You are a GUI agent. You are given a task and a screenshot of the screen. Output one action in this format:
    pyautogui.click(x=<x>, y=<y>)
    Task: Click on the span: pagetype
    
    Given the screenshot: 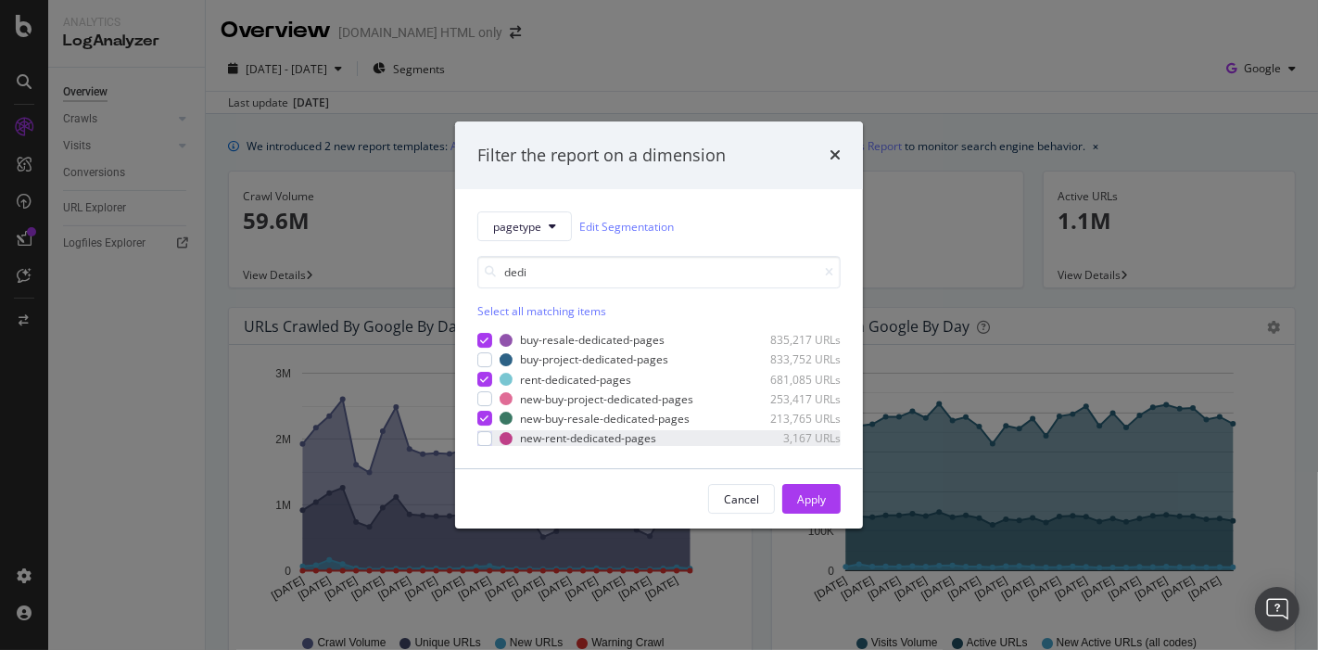 What is the action you would take?
    pyautogui.click(x=517, y=226)
    